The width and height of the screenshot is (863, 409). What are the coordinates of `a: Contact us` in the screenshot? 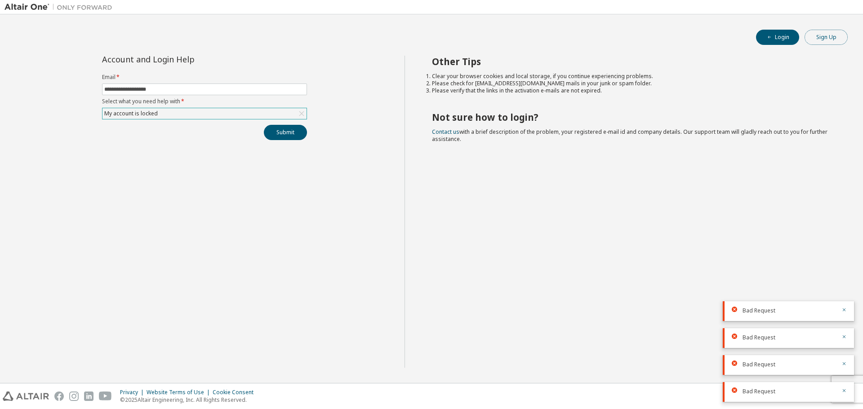 It's located at (445, 132).